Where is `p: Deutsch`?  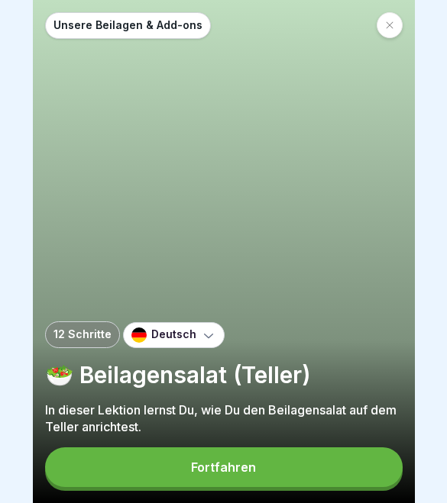
p: Deutsch is located at coordinates (173, 335).